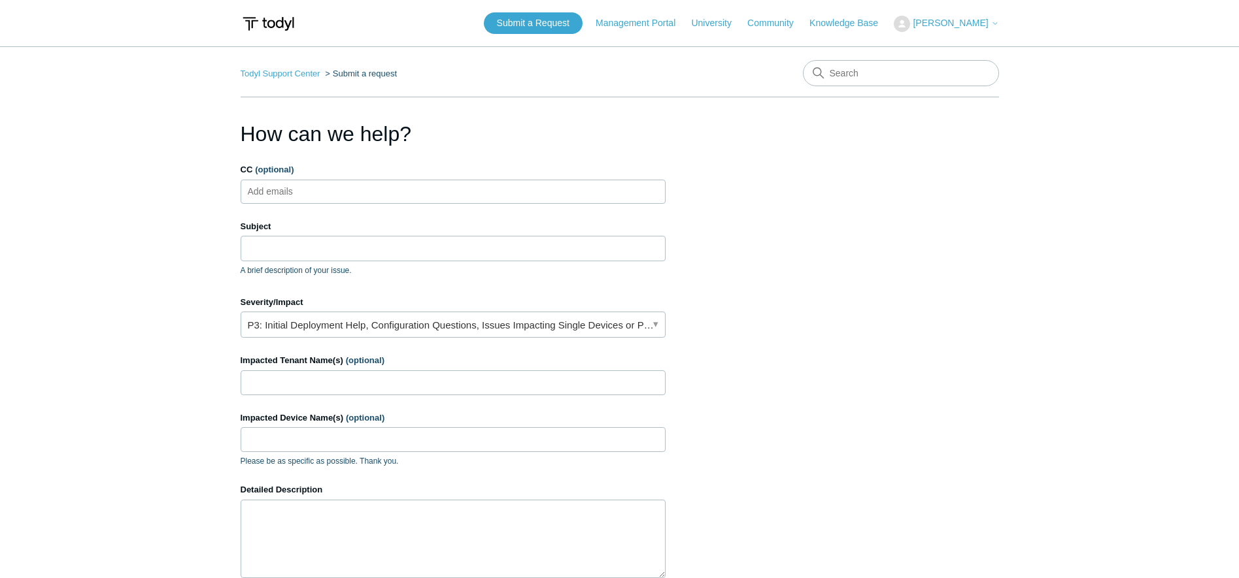 Image resolution: width=1239 pixels, height=578 pixels. What do you see at coordinates (453, 490) in the screenshot?
I see `label: Detailed Description` at bounding box center [453, 490].